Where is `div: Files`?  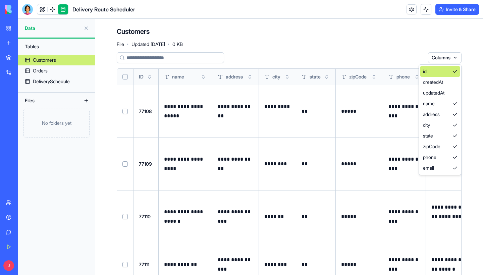 div: Files is located at coordinates (48, 101).